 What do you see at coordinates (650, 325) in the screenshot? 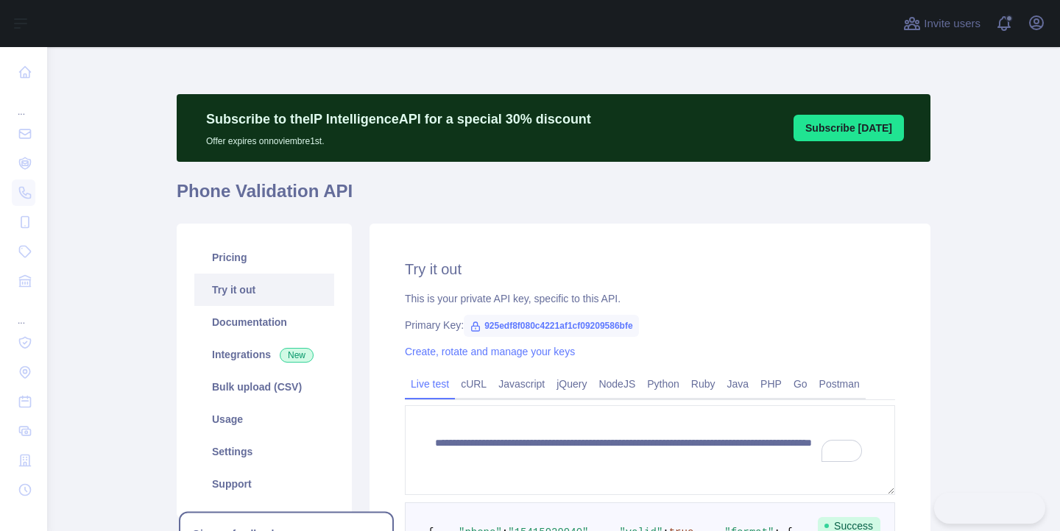
I see `div: Primary Key:` at bounding box center [650, 325].